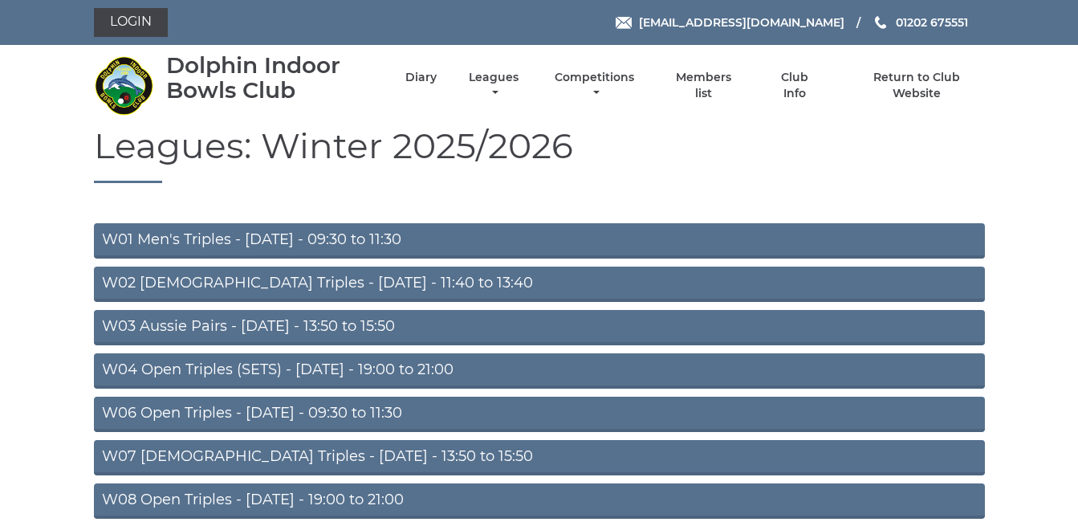 The width and height of the screenshot is (1078, 522). What do you see at coordinates (795, 85) in the screenshot?
I see `a: Club Info` at bounding box center [795, 85].